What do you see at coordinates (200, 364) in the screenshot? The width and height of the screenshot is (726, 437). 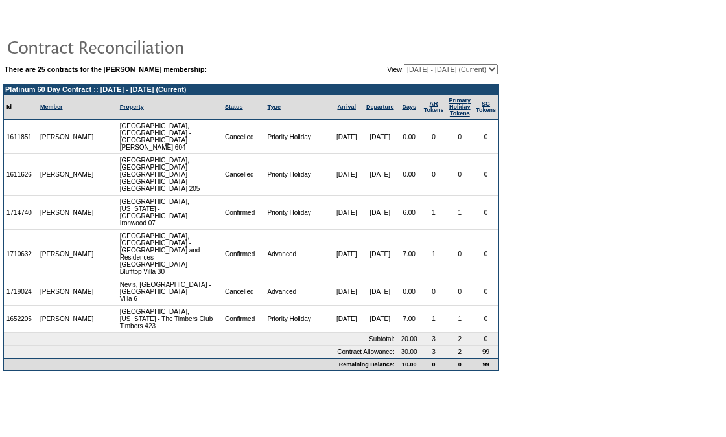 I see `td: Remaining Balance:` at bounding box center [200, 364].